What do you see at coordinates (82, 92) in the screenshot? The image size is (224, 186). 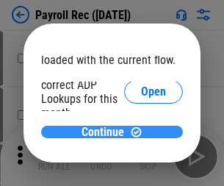 I see `div: Please select the correct ADP Lookups for this month` at bounding box center [82, 92].